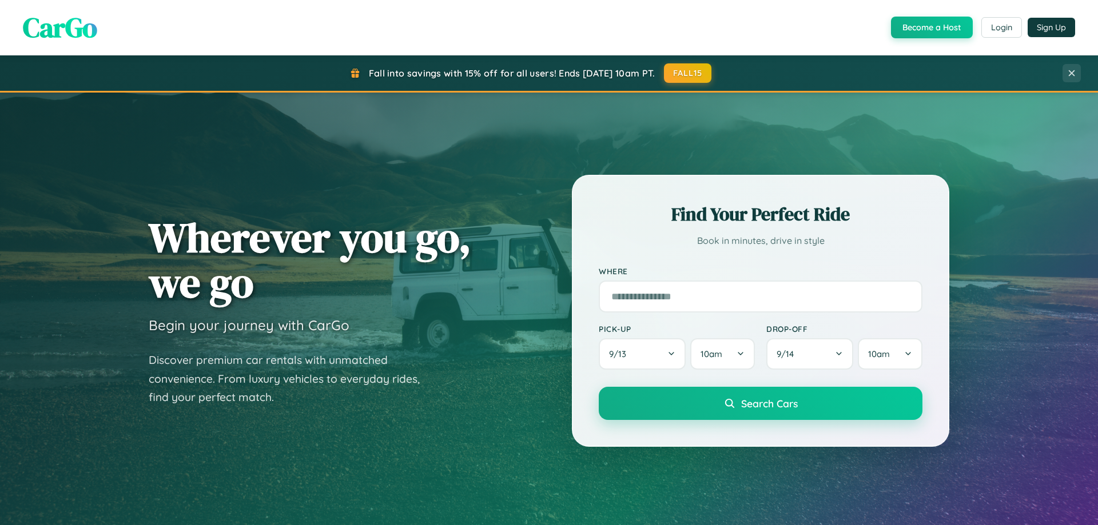 This screenshot has height=525, width=1098. I want to click on p: Book in minutes, drive in style, so click(760, 241).